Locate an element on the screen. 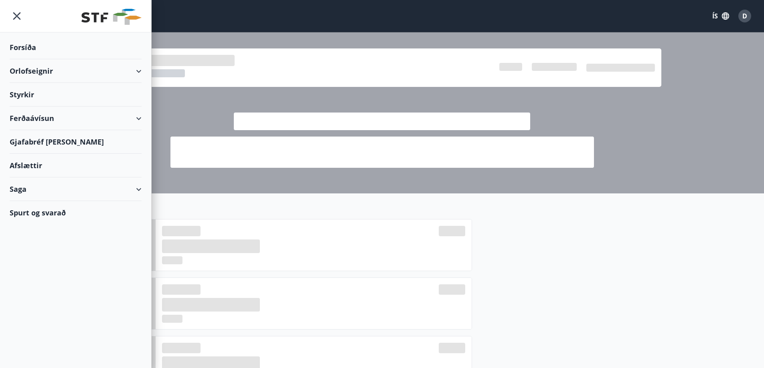  div: Forsíða is located at coordinates (75, 47).